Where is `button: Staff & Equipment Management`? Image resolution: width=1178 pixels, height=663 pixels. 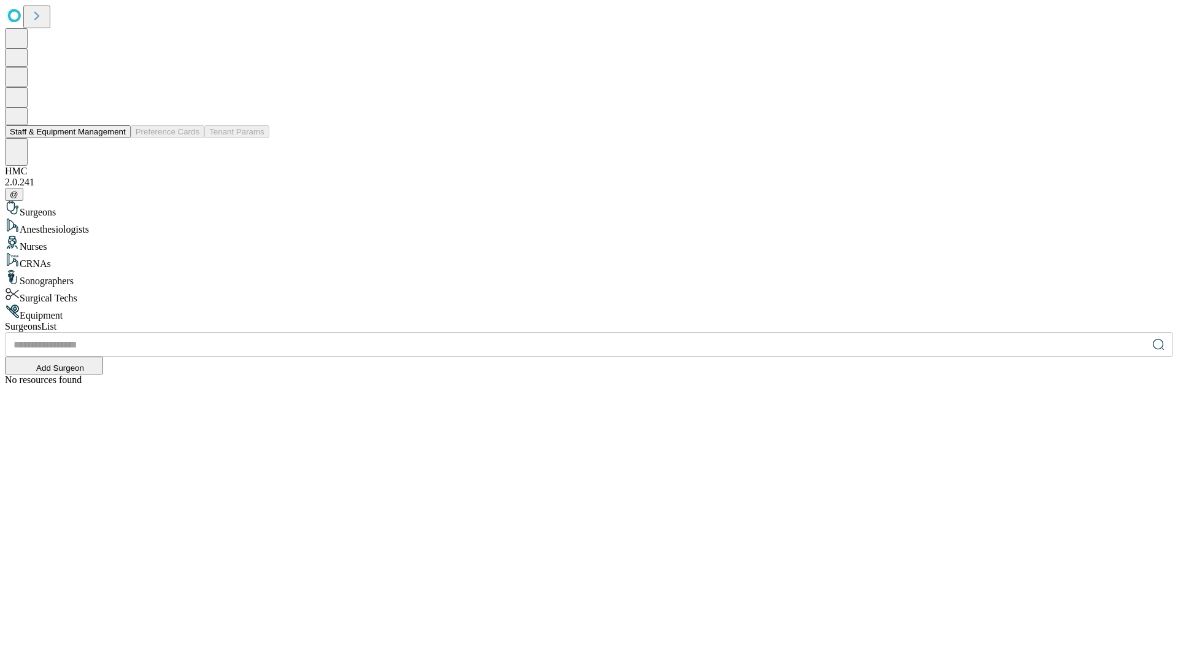
button: Staff & Equipment Management is located at coordinates (67, 131).